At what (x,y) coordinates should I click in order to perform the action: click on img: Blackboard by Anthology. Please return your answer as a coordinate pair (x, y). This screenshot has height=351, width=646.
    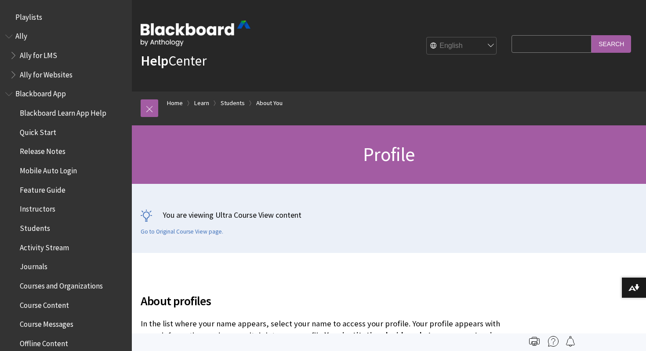
    Looking at the image, I should click on (195, 33).